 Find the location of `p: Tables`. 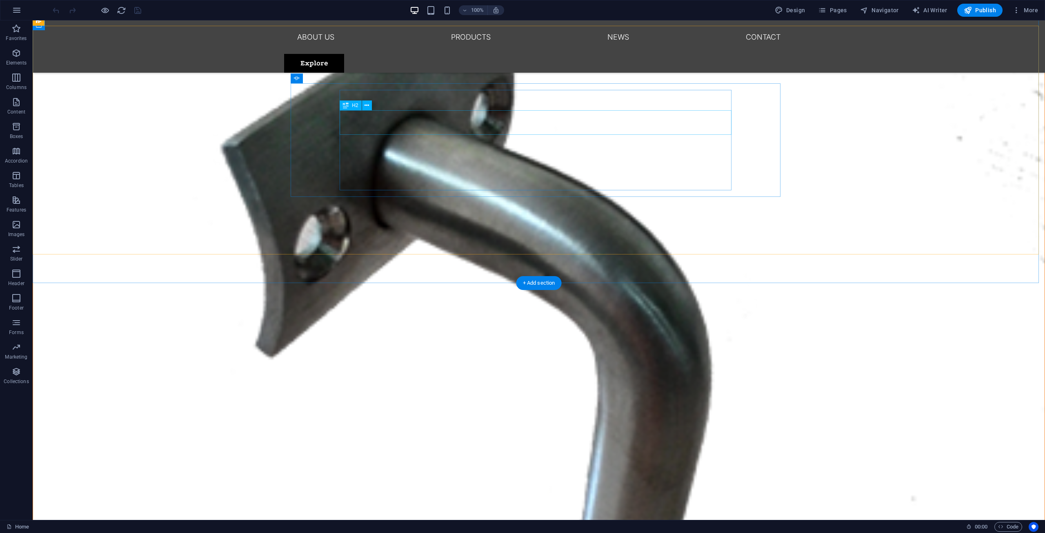

p: Tables is located at coordinates (16, 185).